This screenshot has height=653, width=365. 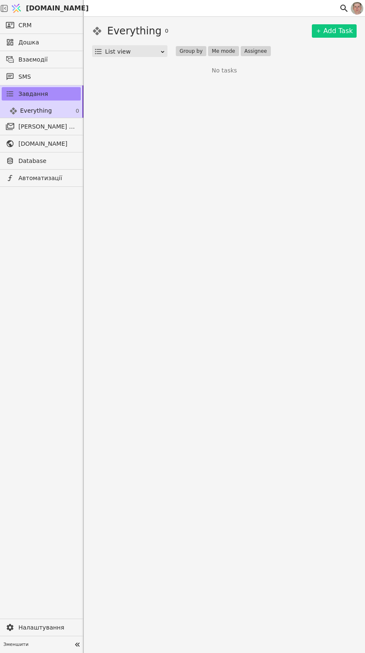 What do you see at coordinates (47, 161) in the screenshot?
I see `span: Database` at bounding box center [47, 161].